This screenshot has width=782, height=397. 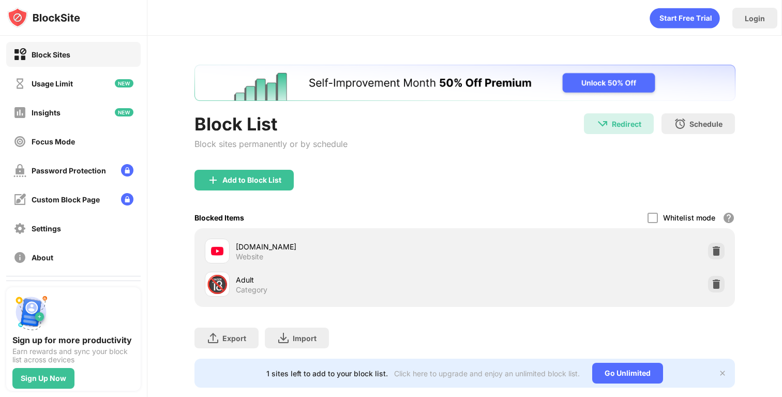 What do you see at coordinates (627, 373) in the screenshot?
I see `div: Go Unlimited` at bounding box center [627, 373].